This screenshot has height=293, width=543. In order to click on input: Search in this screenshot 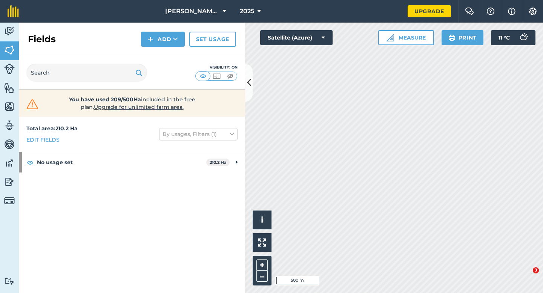, I will do `click(87, 73)`.